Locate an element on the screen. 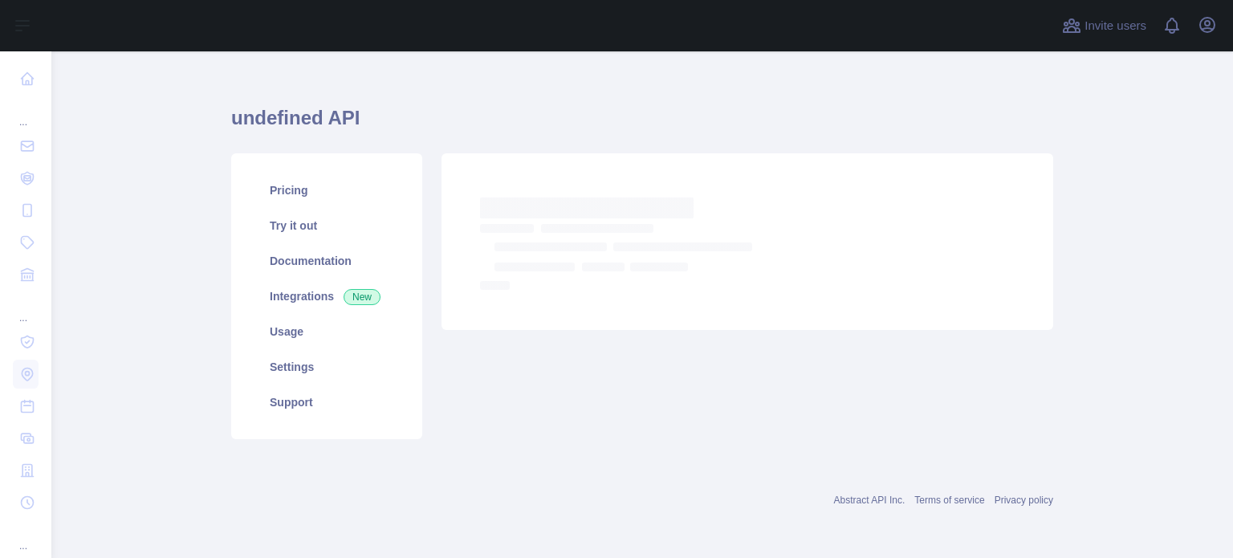  a: Pricing is located at coordinates (327, 190).